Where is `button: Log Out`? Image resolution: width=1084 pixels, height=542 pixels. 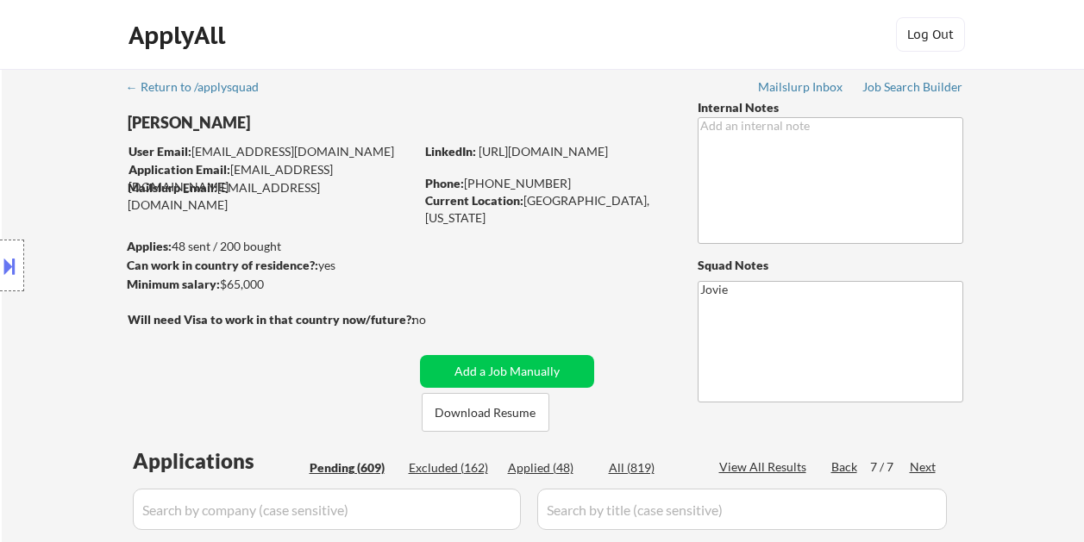
button: Log Out is located at coordinates (930, 34).